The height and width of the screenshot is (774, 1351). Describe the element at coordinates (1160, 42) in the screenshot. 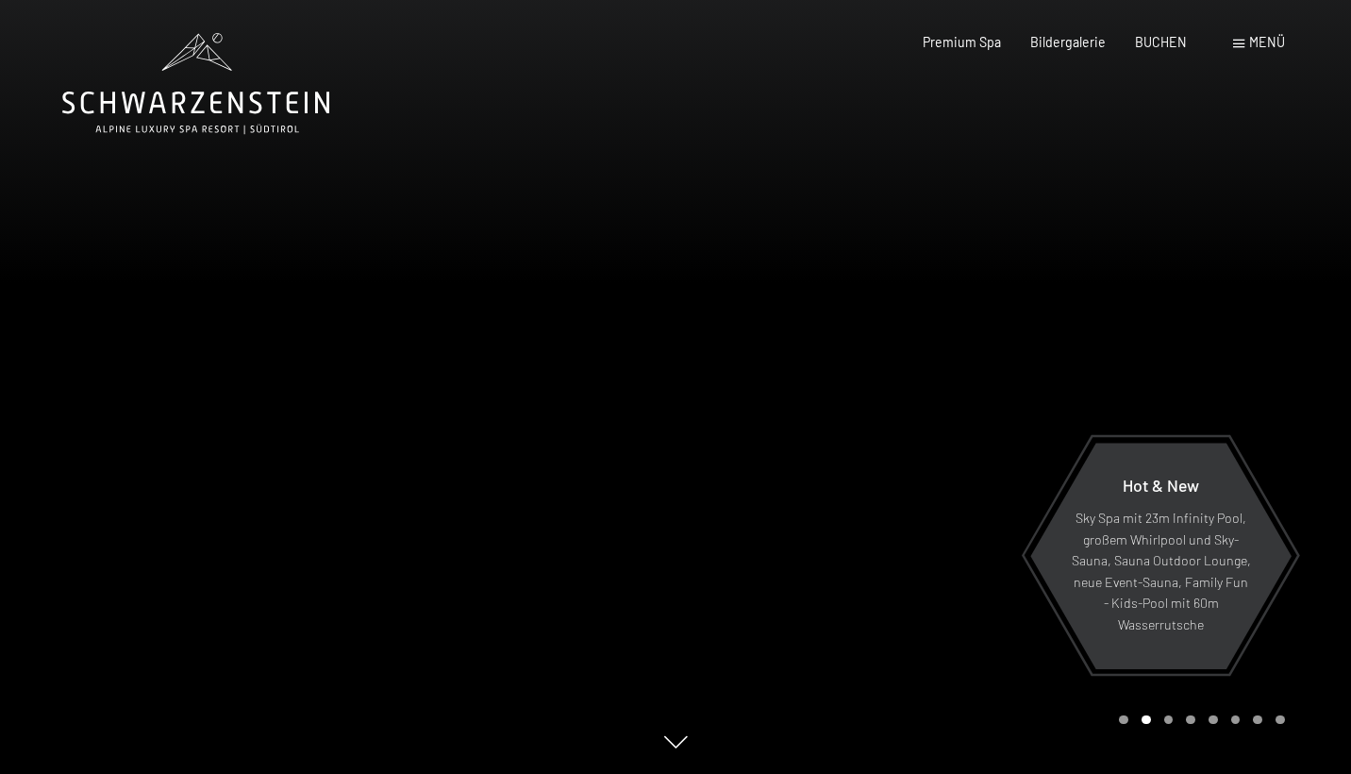

I see `span: BUCHEN` at that location.